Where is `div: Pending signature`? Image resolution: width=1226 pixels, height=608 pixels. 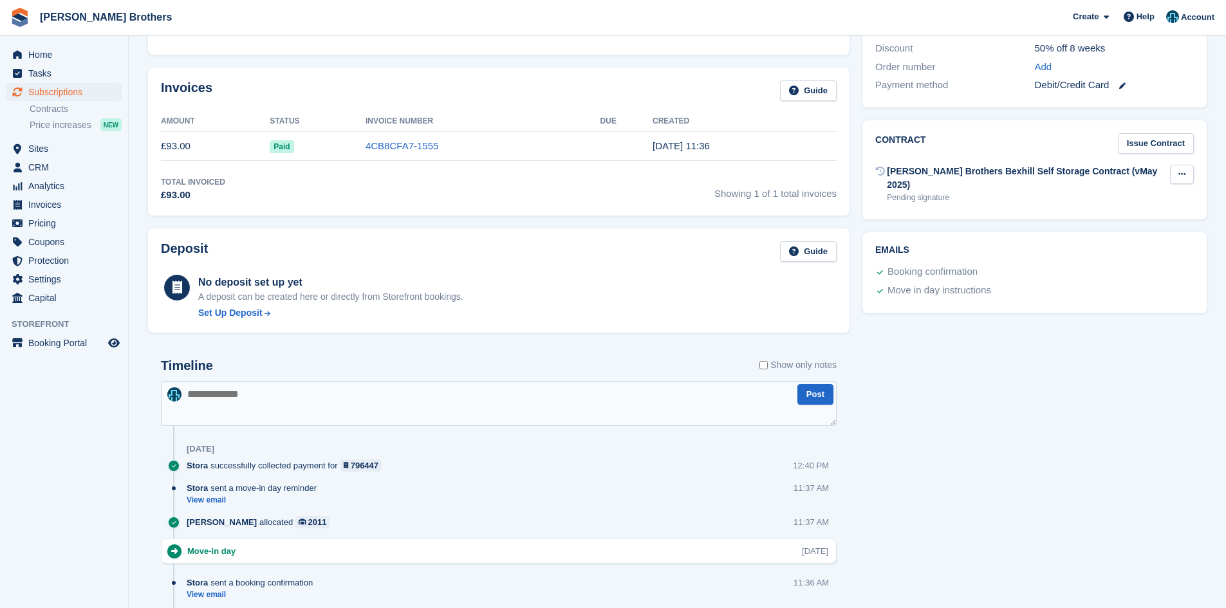 div: Pending signature is located at coordinates (1029, 198).